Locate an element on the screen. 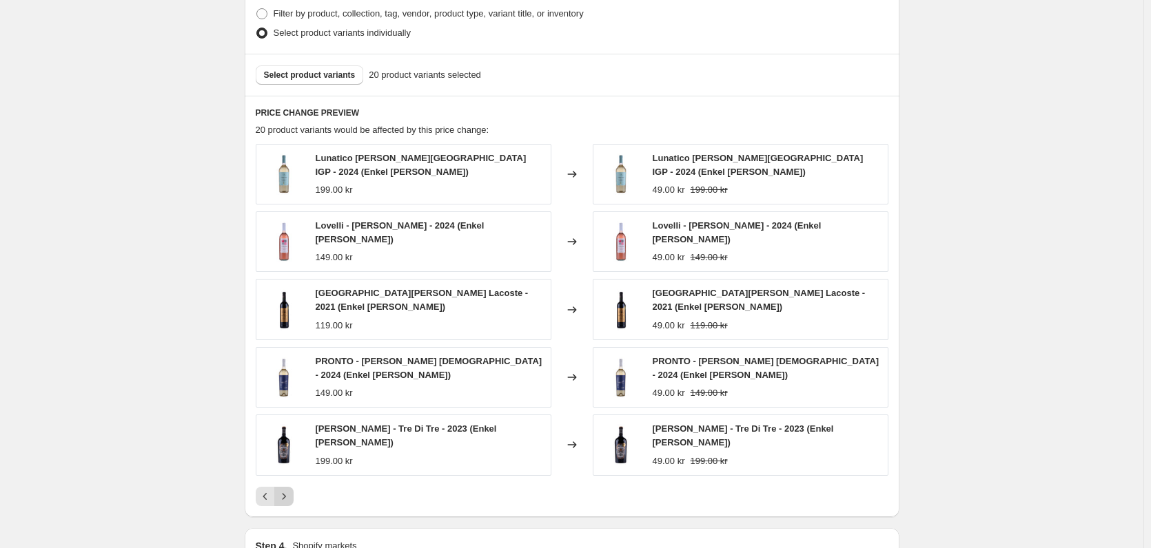 The height and width of the screenshot is (548, 1151). span: Filter by product, collection, tag, vendor, product type, variant title, or inventory is located at coordinates (429, 13).